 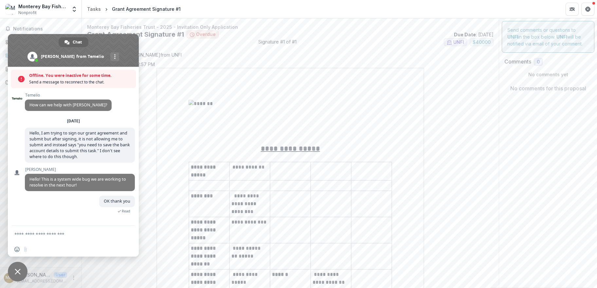 What do you see at coordinates (538, 62) in the screenshot?
I see `span: 0` at bounding box center [538, 62].